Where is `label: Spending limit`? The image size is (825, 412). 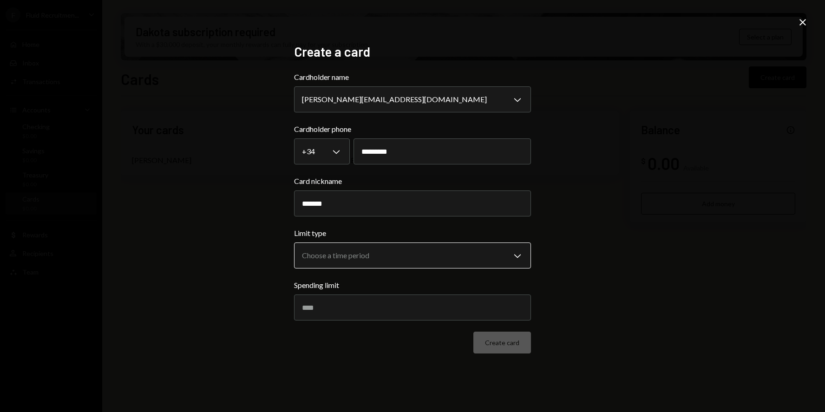
label: Spending limit is located at coordinates (413, 285).